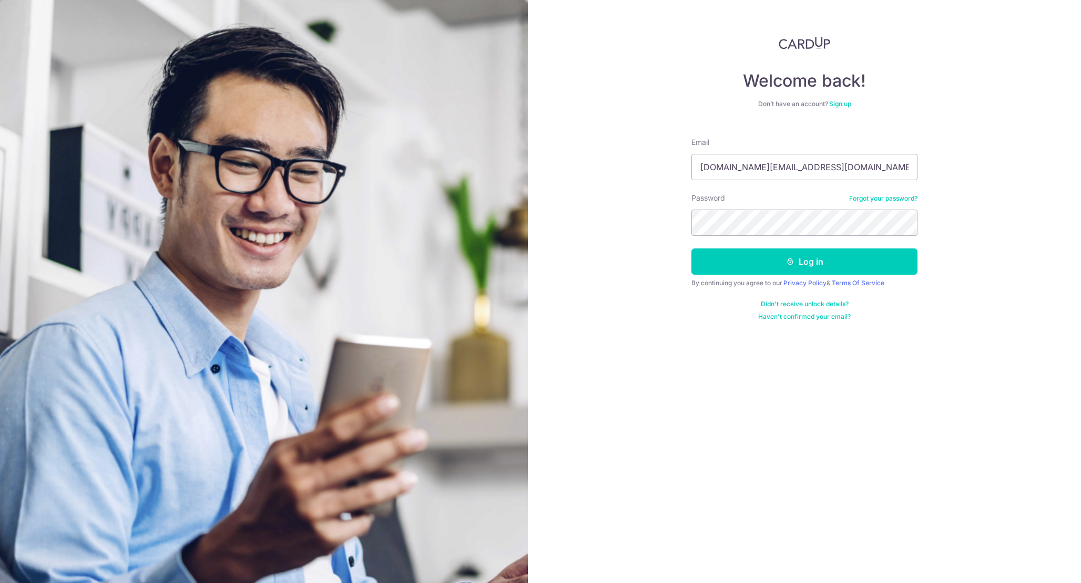 The height and width of the screenshot is (583, 1081). I want to click on a: Didn't receive unlock details?, so click(804, 304).